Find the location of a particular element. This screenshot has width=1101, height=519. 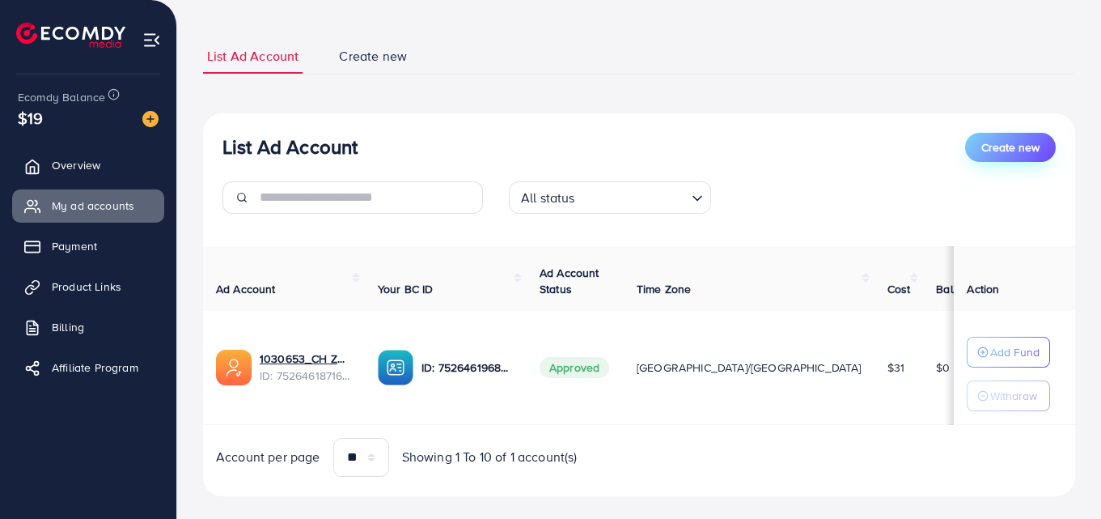

input: Search for option is located at coordinates (633, 196).